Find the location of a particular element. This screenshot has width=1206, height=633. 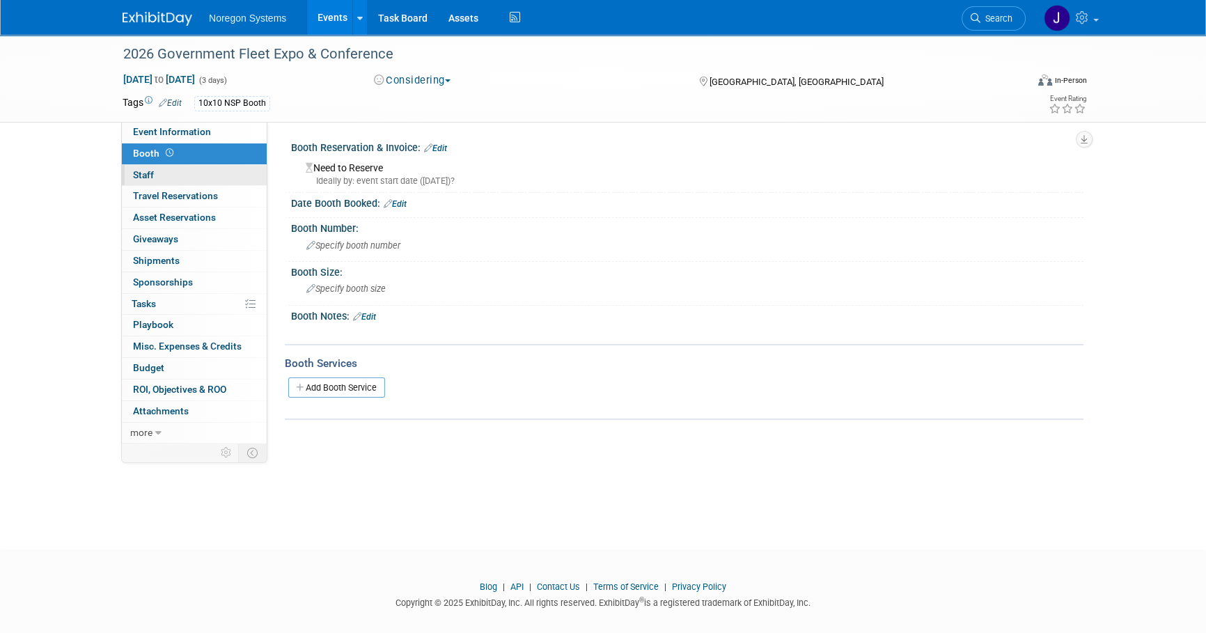

a: Booth is located at coordinates (194, 154).